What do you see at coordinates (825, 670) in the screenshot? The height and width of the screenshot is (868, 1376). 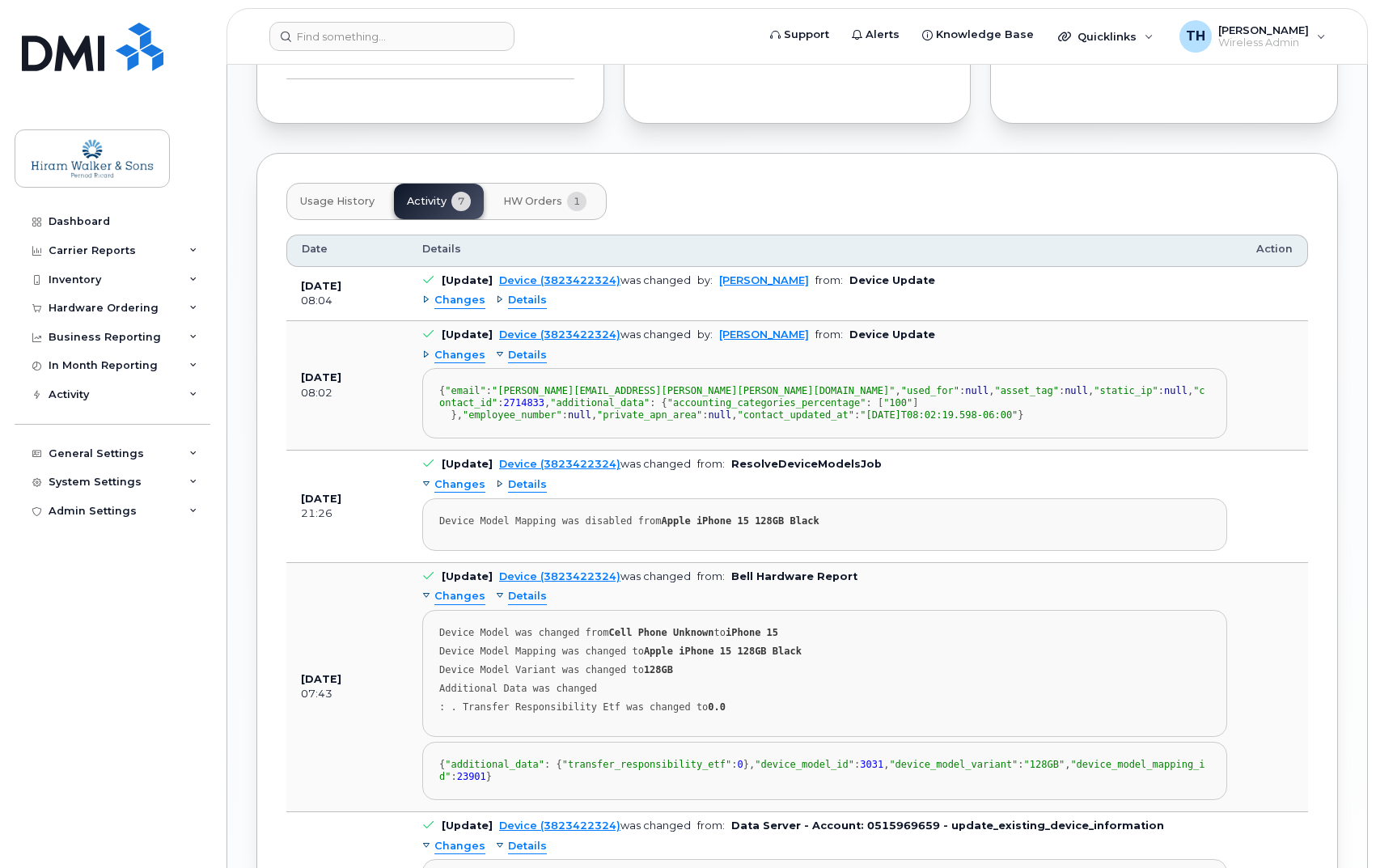 I see `div: Device Model Variant was changed to` at bounding box center [825, 670].